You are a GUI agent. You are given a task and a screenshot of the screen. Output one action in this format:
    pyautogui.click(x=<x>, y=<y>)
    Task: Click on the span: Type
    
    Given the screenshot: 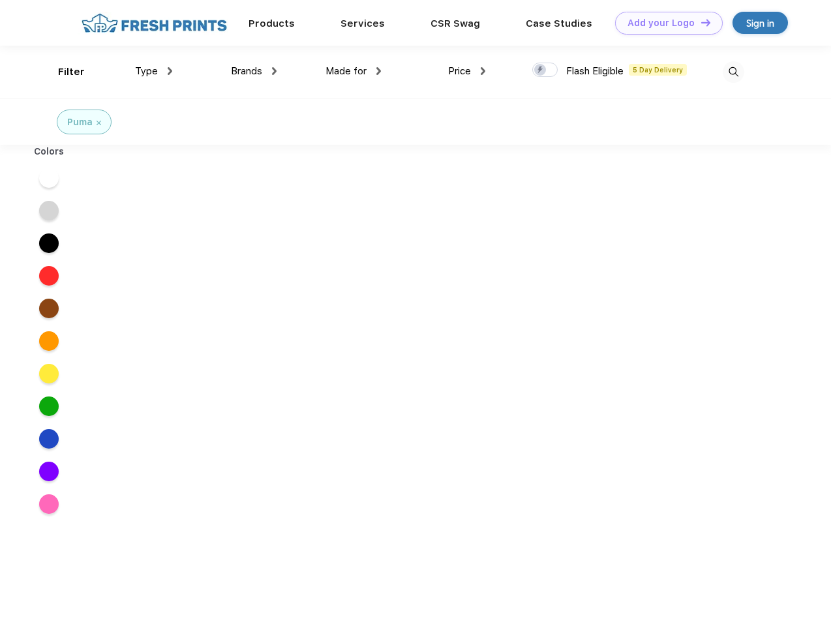 What is the action you would take?
    pyautogui.click(x=146, y=71)
    